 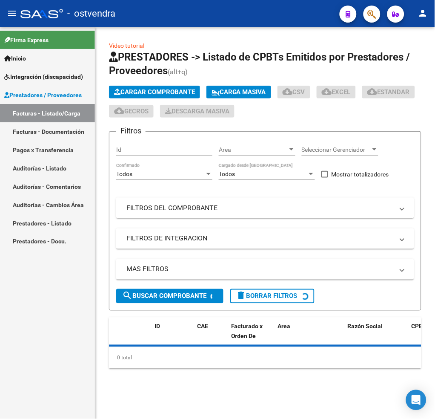 What do you see at coordinates (12, 13) in the screenshot?
I see `mat-icon: menu` at bounding box center [12, 13].